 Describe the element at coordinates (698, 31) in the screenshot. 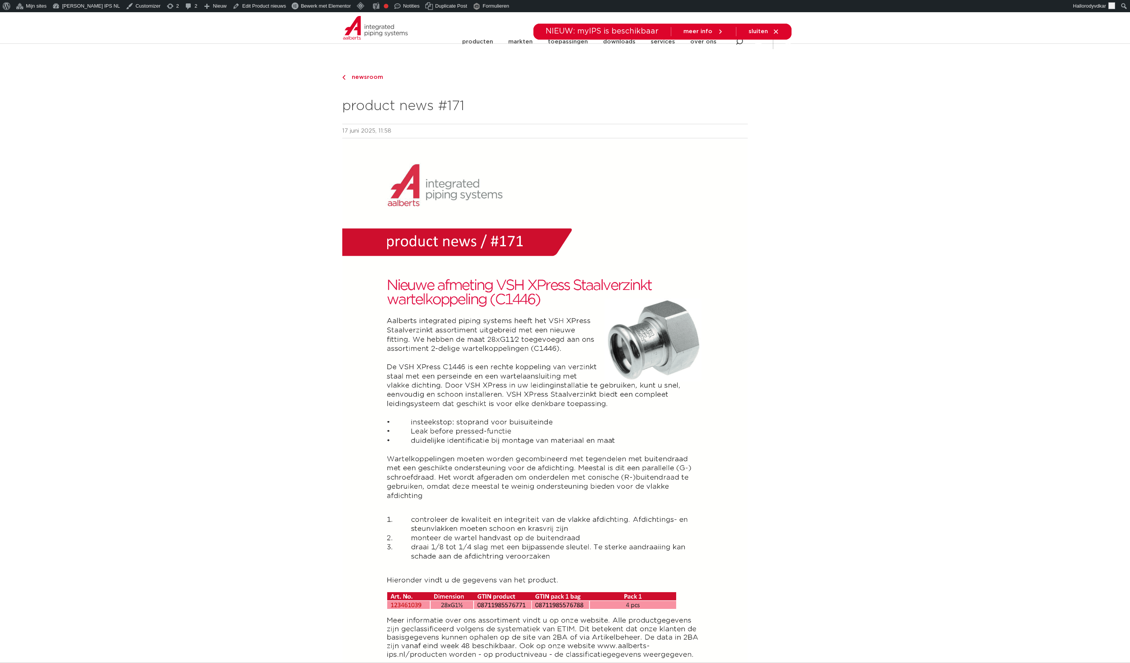

I see `span: meer info` at that location.